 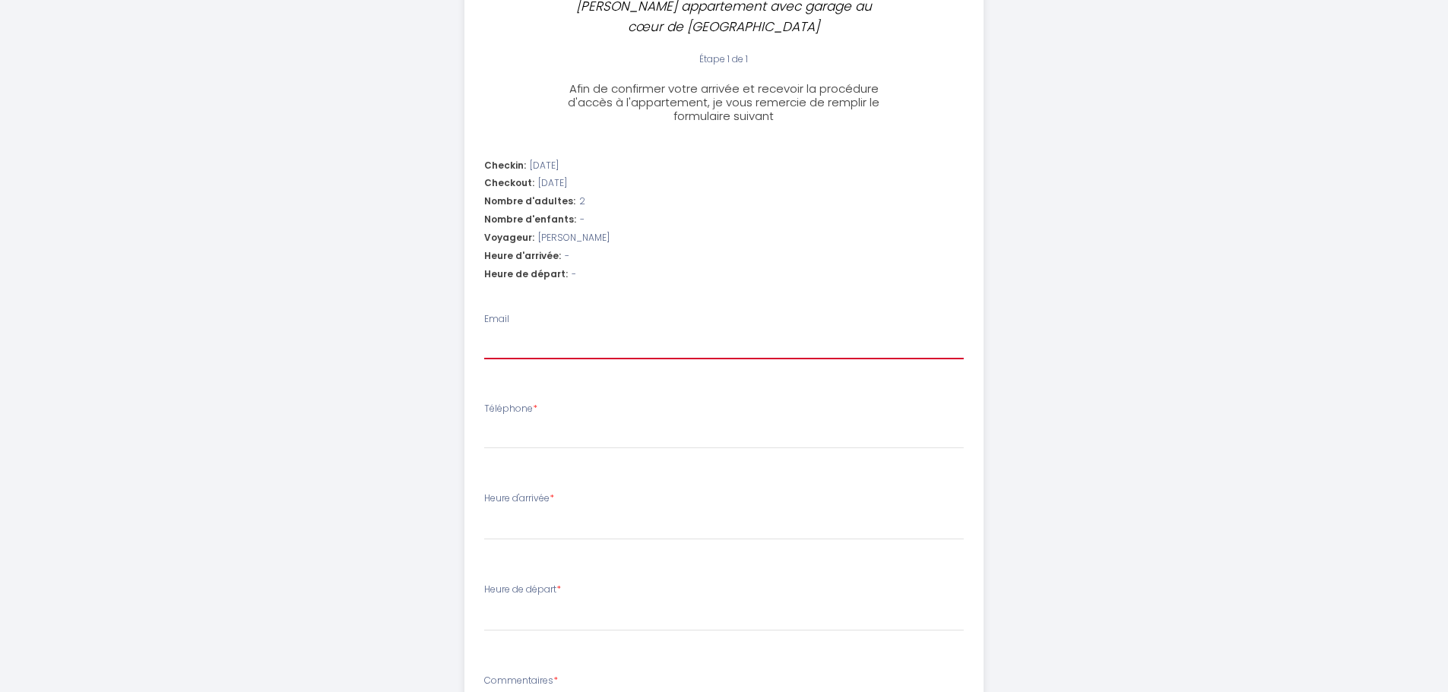 What do you see at coordinates (522, 590) in the screenshot?
I see `label: Heure de départ` at bounding box center [522, 590].